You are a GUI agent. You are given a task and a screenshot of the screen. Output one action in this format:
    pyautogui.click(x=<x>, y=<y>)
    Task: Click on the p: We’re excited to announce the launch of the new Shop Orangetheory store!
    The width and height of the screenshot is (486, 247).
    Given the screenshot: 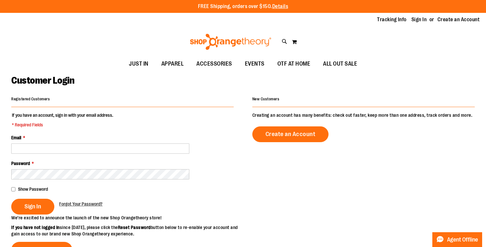 What is the action you would take?
    pyautogui.click(x=127, y=218)
    